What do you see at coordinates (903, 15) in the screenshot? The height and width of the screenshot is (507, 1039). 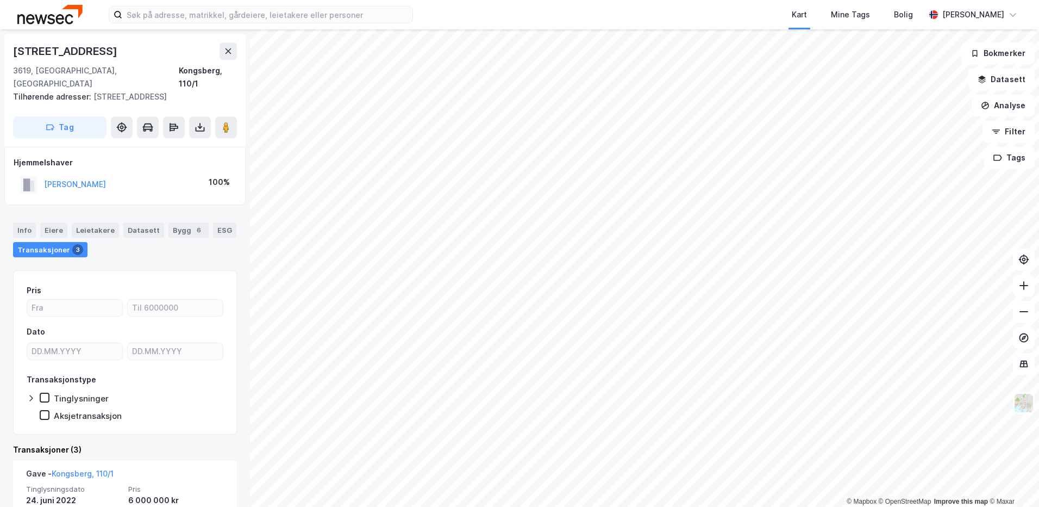 I see `div: Bolig` at bounding box center [903, 15].